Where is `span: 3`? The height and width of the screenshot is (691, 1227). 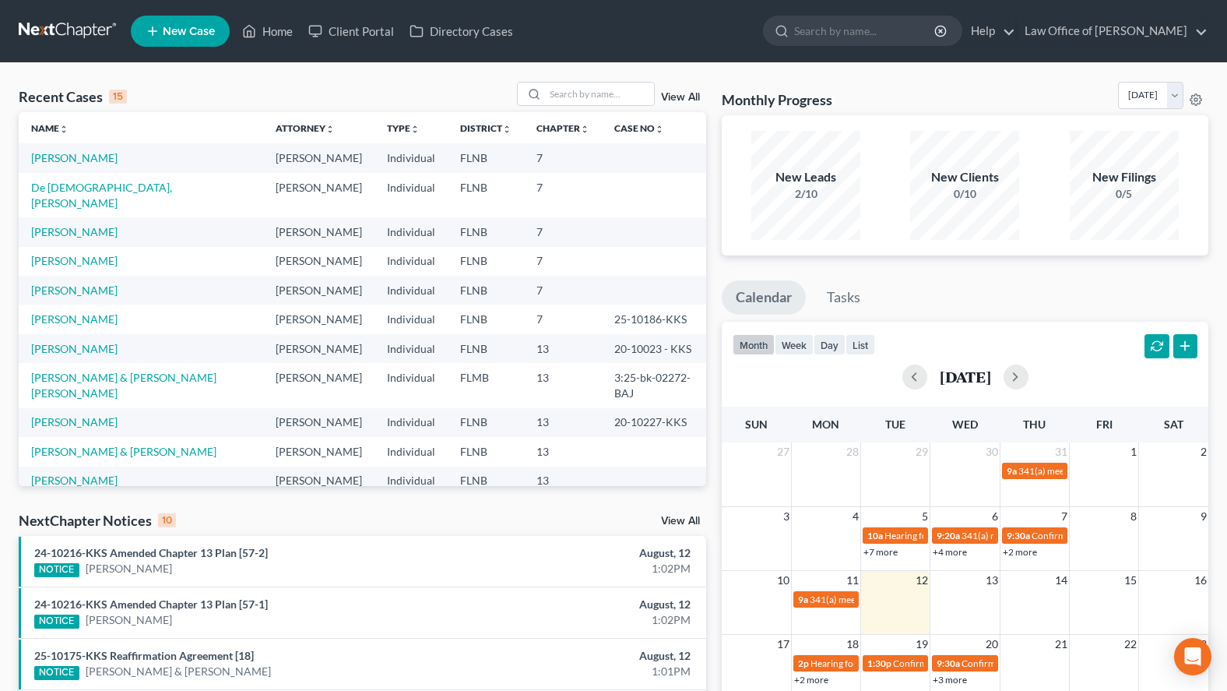
span: 3 is located at coordinates (786, 516).